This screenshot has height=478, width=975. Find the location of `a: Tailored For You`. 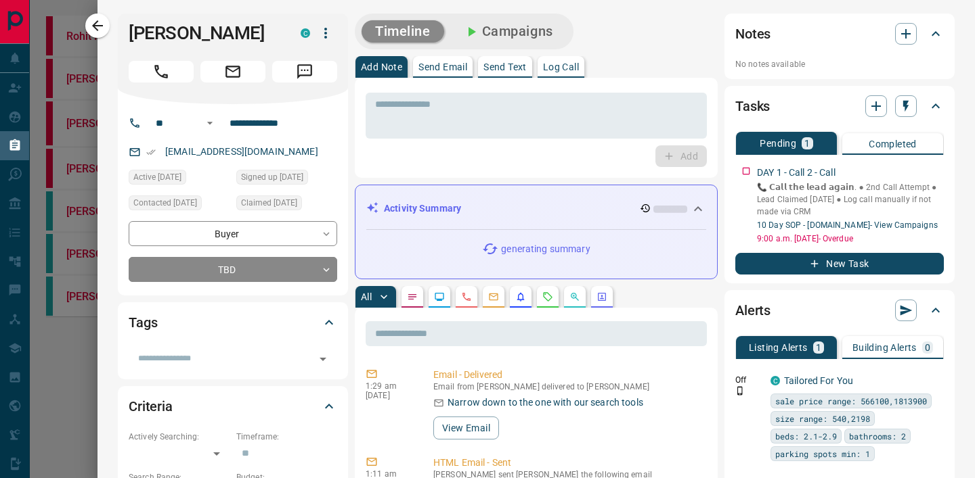

a: Tailored For You is located at coordinates (818, 381).